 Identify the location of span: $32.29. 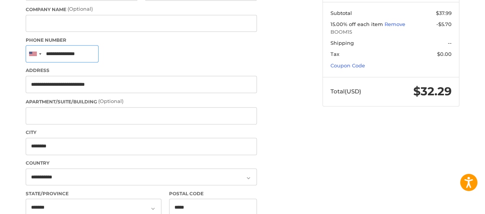
(433, 91).